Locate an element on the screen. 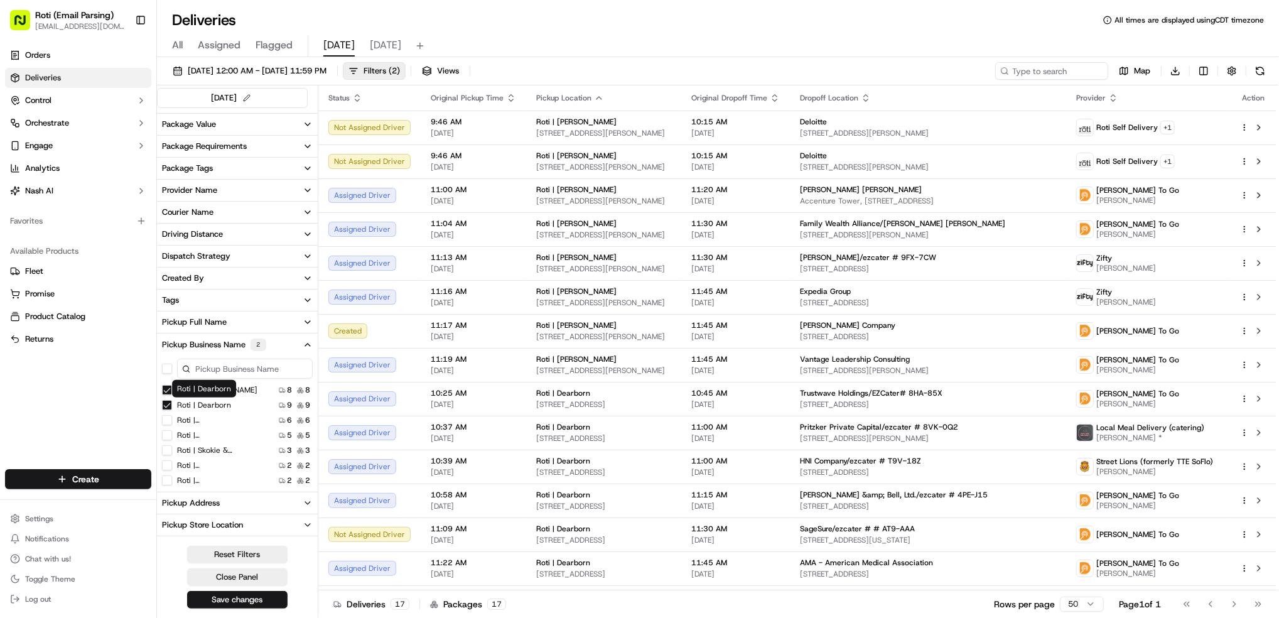  div: Tags is located at coordinates (170, 300).